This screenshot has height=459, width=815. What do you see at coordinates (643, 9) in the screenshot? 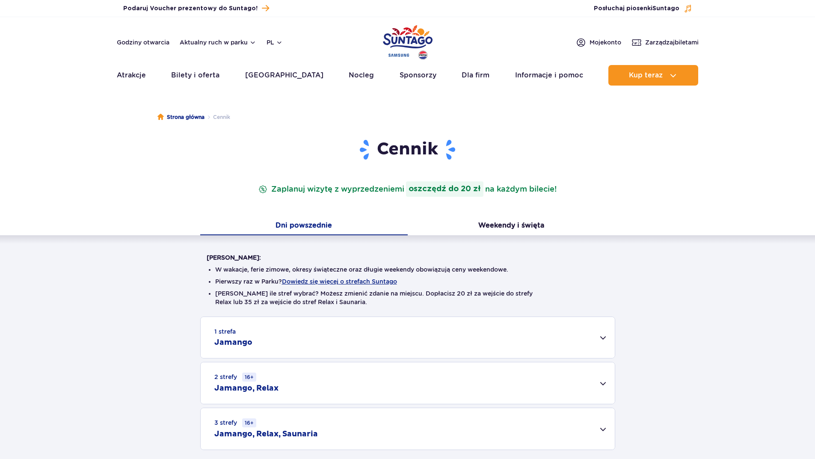
I see `button: Posłuchaj piosenkiSuntago` at bounding box center [643, 9].